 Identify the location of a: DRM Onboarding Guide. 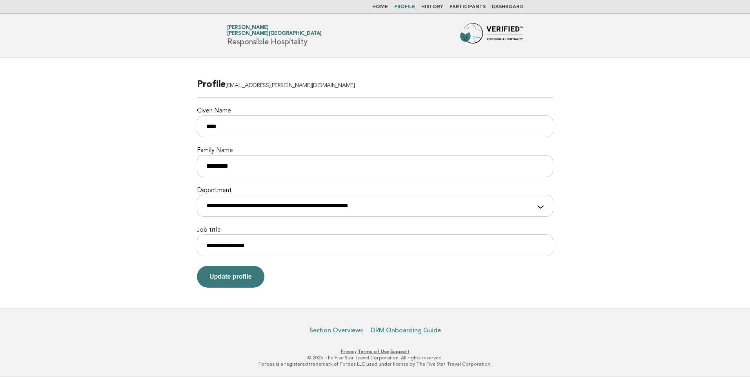
(405, 330).